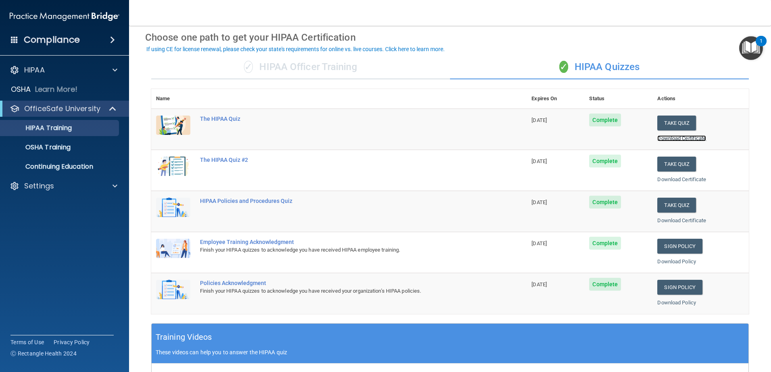 The image size is (771, 372). I want to click on div: Employee Training Acknowledgment, so click(343, 242).